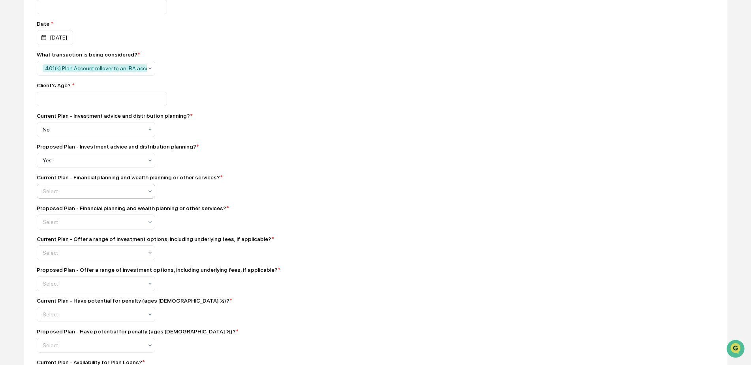  What do you see at coordinates (158, 270) in the screenshot?
I see `div: Proposed Plan - Offer a range of investment options, including underlying fees, if applicable?` at bounding box center [158, 270].